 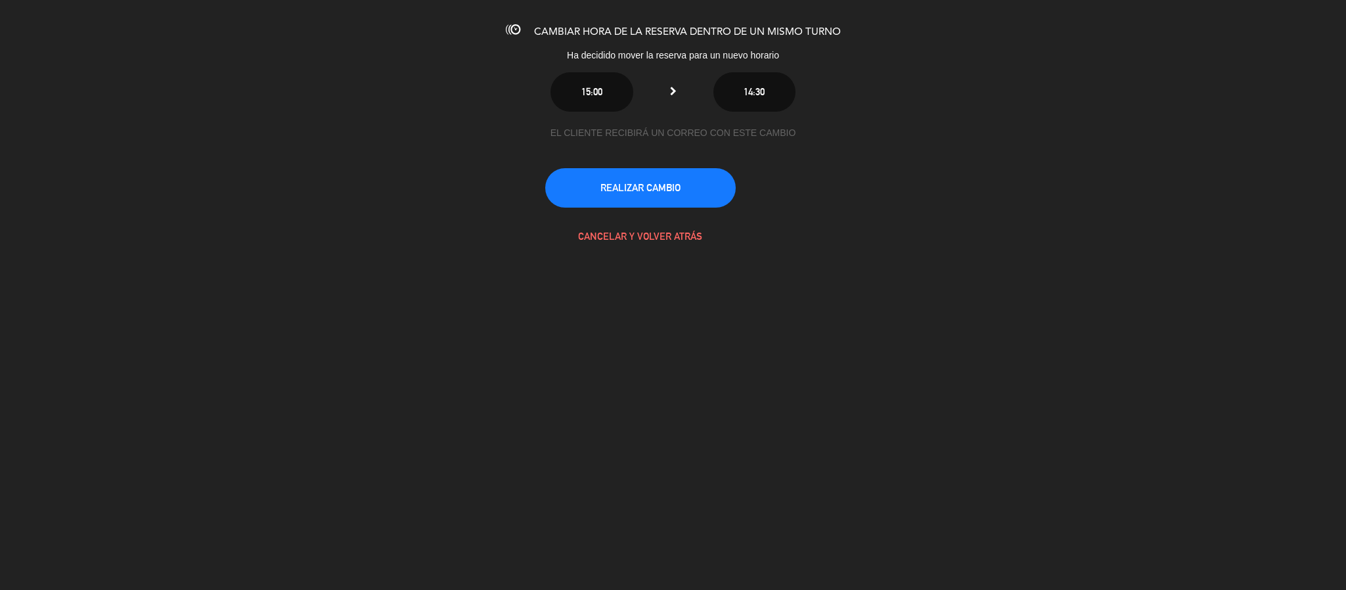 What do you see at coordinates (687, 32) in the screenshot?
I see `span: CAMBIAR HORA DE LA RESERVA DENTRO DE UN MISMO TURNO` at bounding box center [687, 32].